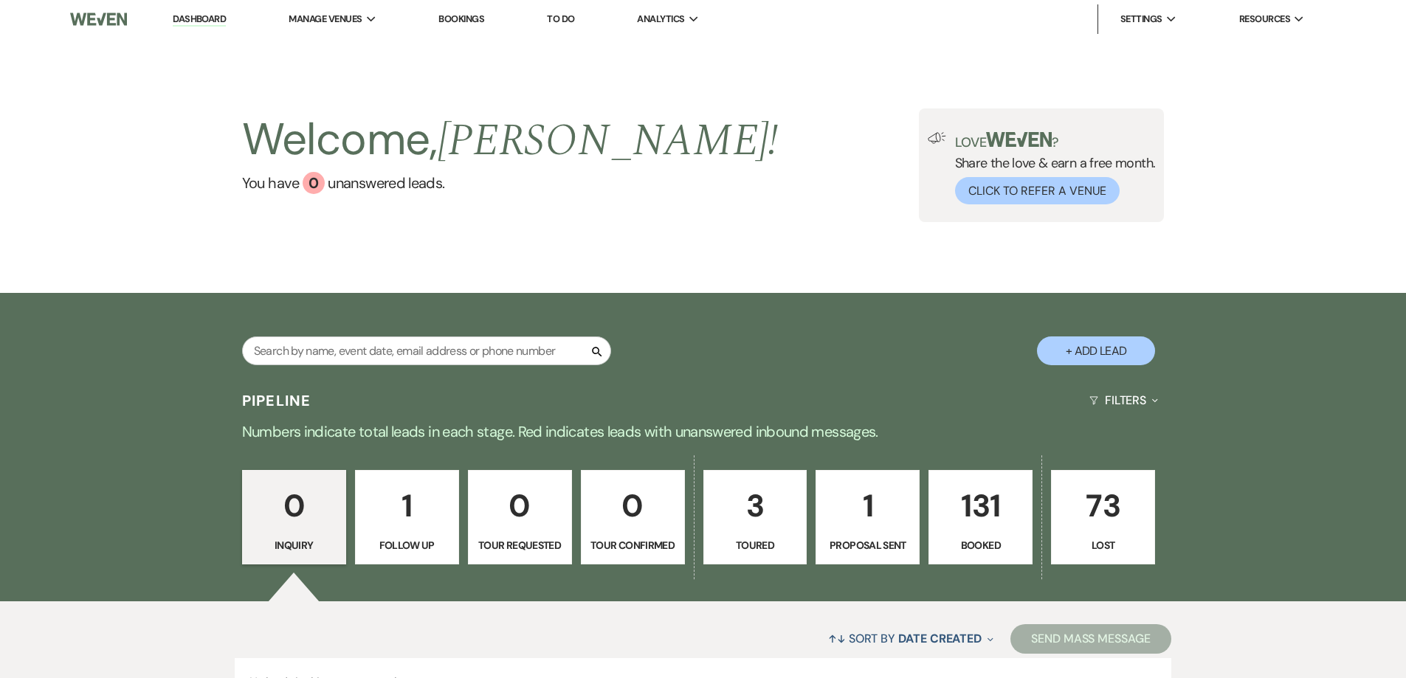 The height and width of the screenshot is (678, 1406). I want to click on p: Toured, so click(755, 545).